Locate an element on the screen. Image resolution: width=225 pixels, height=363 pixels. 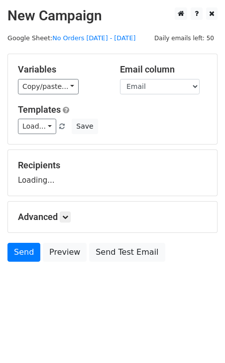
h5: Recipients is located at coordinates (112, 165).